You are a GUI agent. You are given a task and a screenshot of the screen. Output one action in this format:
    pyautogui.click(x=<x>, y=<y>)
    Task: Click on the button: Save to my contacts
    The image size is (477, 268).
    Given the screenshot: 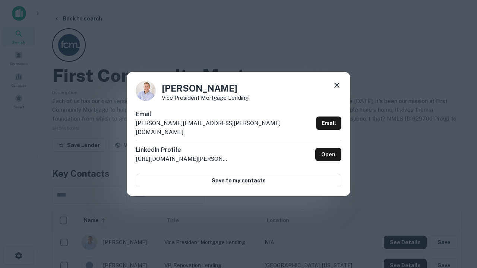 What is the action you would take?
    pyautogui.click(x=238, y=181)
    